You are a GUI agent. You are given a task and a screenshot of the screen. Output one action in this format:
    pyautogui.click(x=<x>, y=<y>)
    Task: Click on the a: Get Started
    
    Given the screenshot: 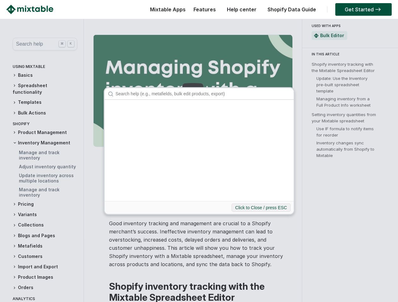 What is the action you would take?
    pyautogui.click(x=363, y=9)
    